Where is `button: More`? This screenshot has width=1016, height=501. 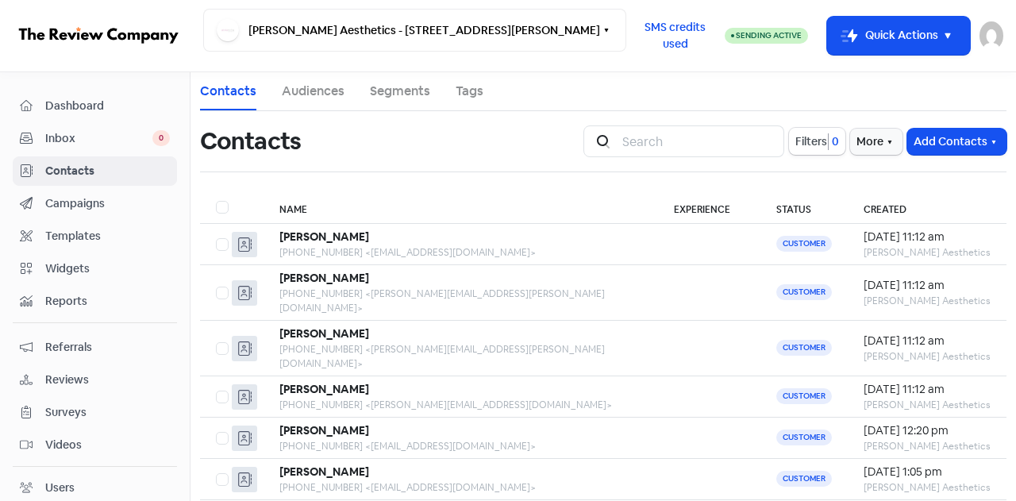
button: More is located at coordinates (877, 141).